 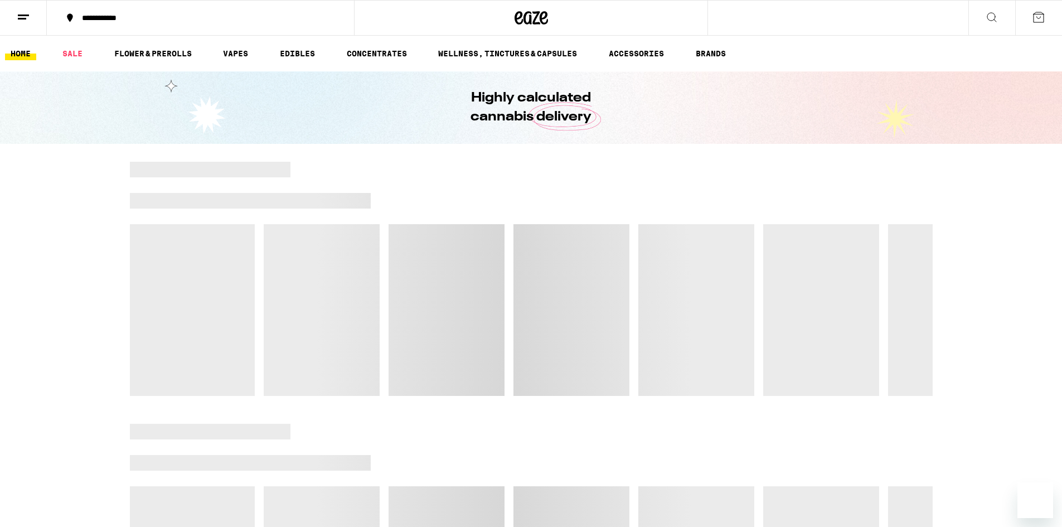 I want to click on a: VAPES, so click(x=235, y=54).